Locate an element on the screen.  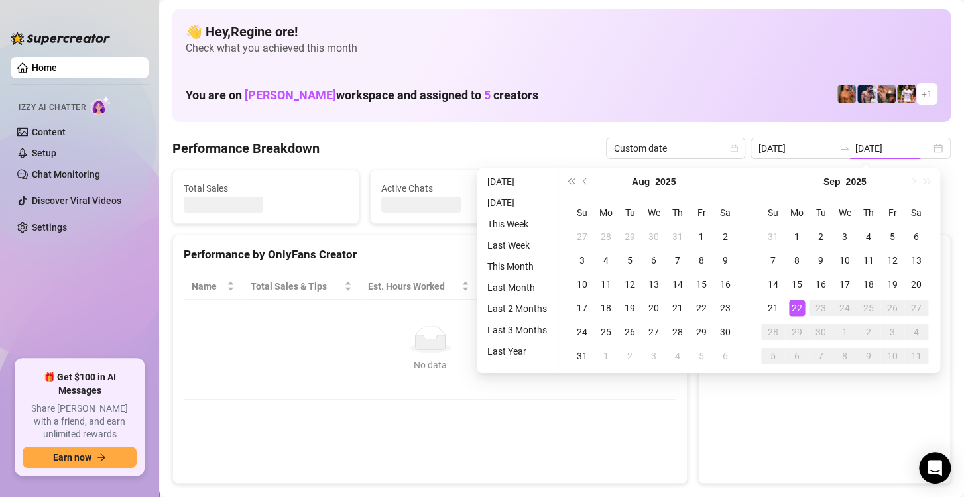
div: No data is located at coordinates (430, 365).